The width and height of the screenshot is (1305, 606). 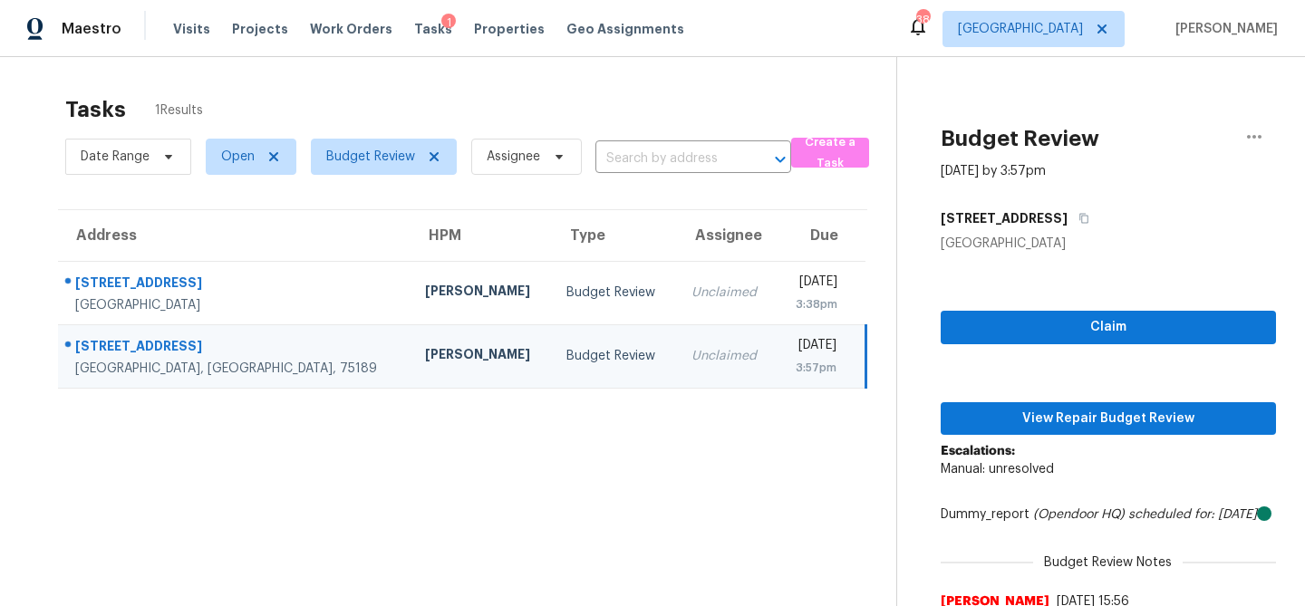 I want to click on b: Escalations:, so click(x=978, y=451).